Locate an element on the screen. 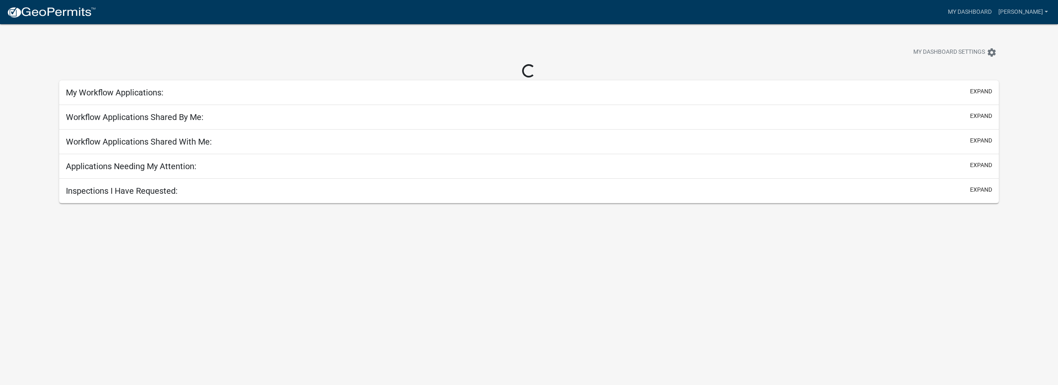 This screenshot has width=1058, height=385. h5: Inspections I Have Requested: is located at coordinates (122, 191).